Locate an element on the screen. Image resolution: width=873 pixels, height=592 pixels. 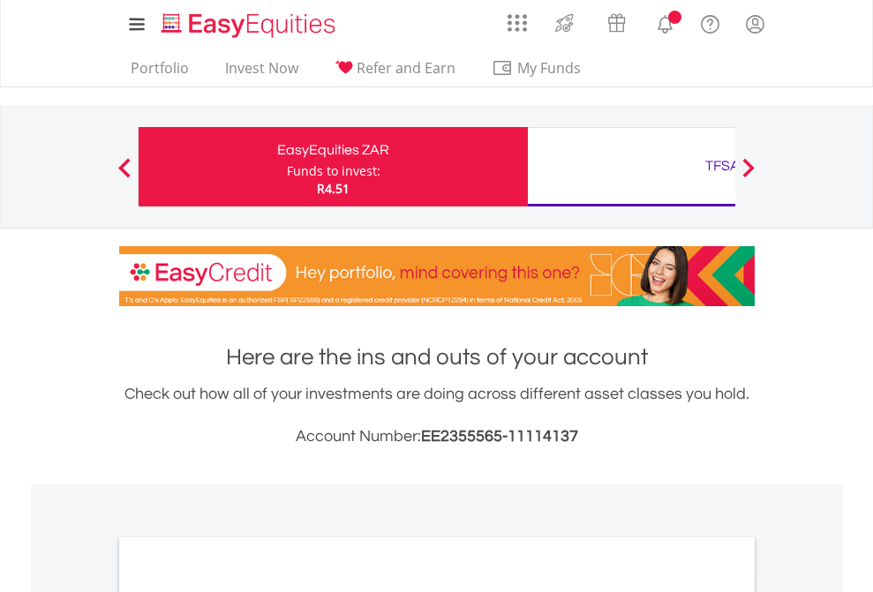
a: Refer and Earn is located at coordinates (394, 72).